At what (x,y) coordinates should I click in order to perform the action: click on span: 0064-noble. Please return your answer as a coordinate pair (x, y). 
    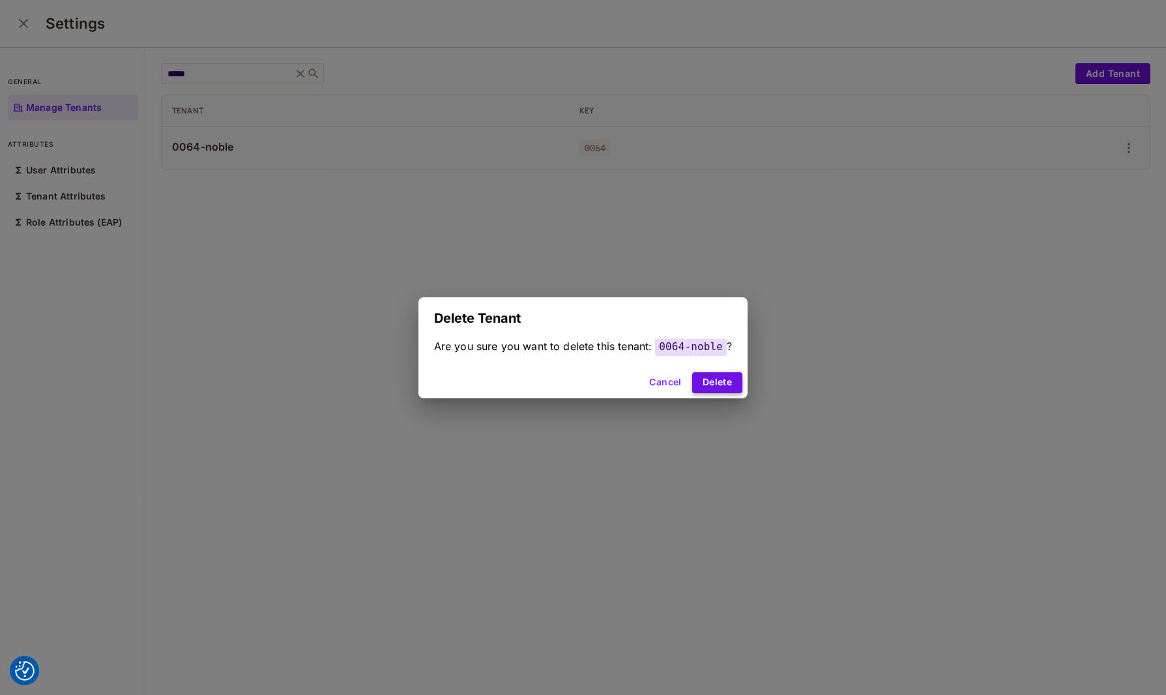
    Looking at the image, I should click on (691, 346).